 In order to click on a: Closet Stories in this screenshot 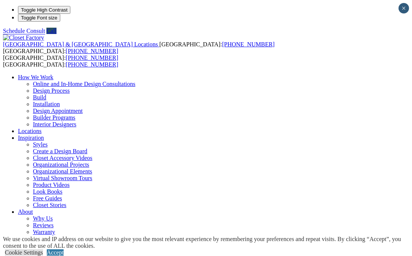, I will do `click(49, 205)`.